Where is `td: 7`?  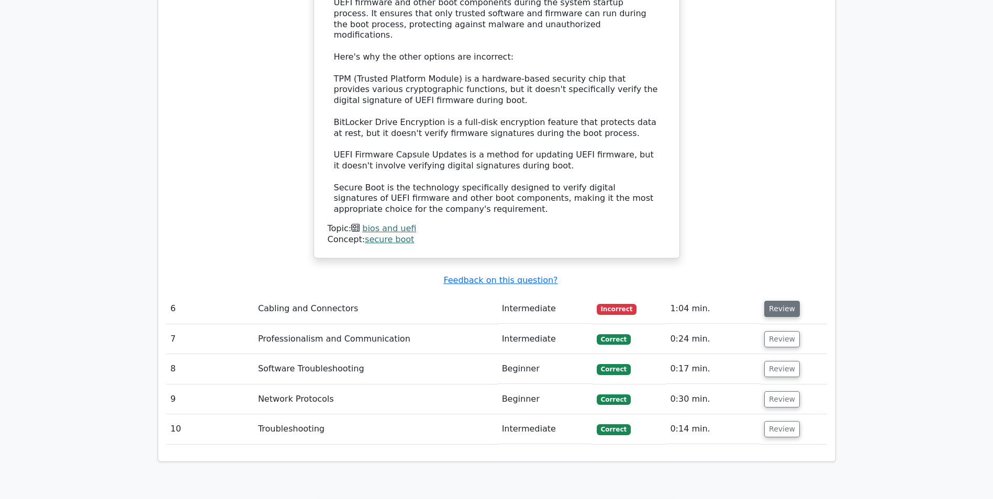
td: 7 is located at coordinates (210, 339).